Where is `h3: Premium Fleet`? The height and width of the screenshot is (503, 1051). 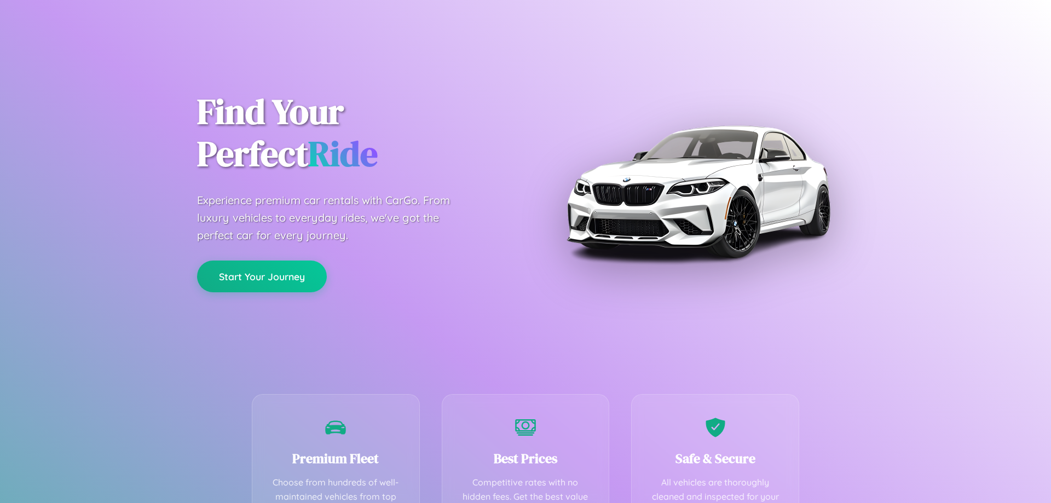
h3: Premium Fleet is located at coordinates (336, 458).